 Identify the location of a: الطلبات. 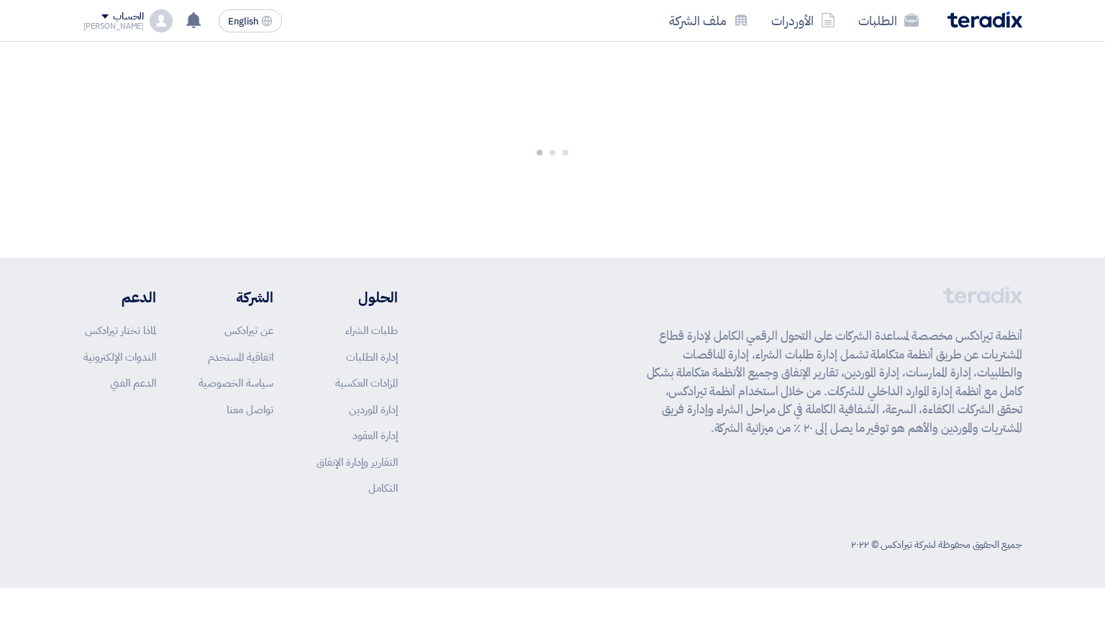
(889, 20).